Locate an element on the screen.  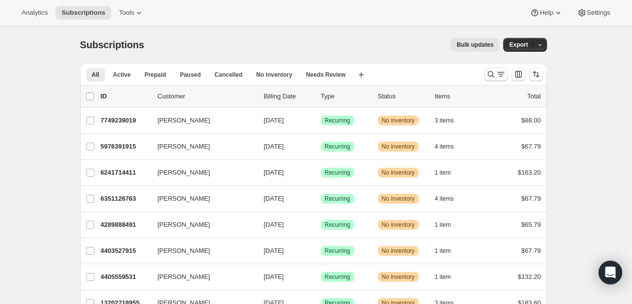
div: Open Intercom Messenger is located at coordinates (610, 272).